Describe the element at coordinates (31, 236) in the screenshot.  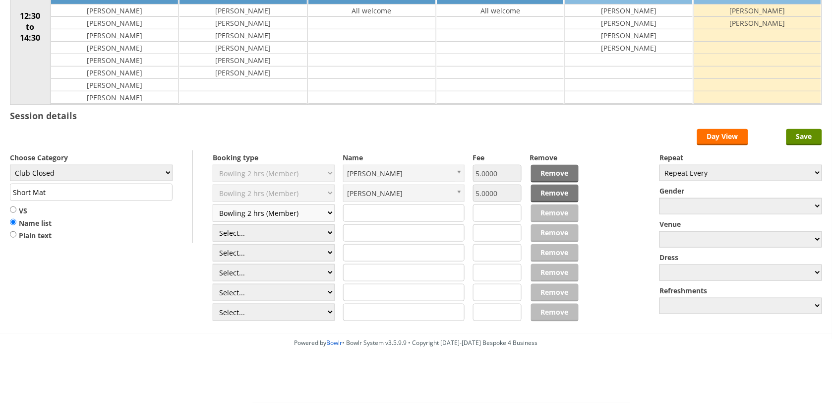
I see `label: Plain text` at that location.